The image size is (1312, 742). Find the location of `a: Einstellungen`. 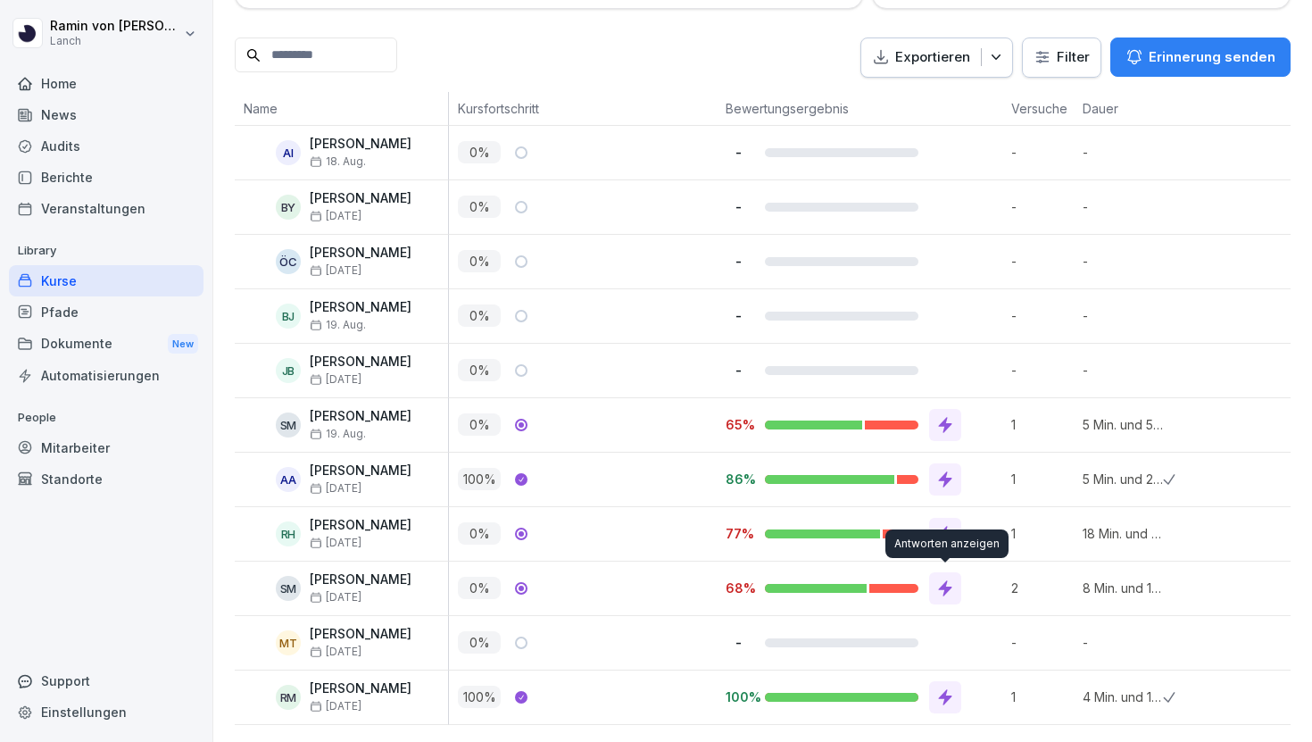

a: Einstellungen is located at coordinates (106, 711).